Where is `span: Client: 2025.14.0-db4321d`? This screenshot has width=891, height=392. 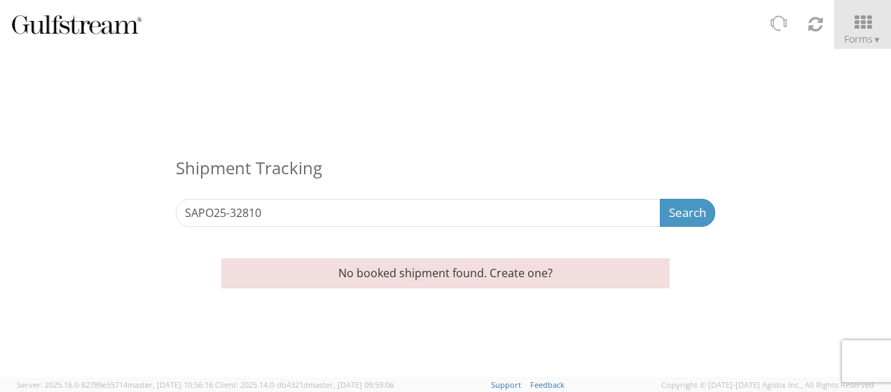 span: Client: 2025.14.0-db4321d is located at coordinates (304, 385).